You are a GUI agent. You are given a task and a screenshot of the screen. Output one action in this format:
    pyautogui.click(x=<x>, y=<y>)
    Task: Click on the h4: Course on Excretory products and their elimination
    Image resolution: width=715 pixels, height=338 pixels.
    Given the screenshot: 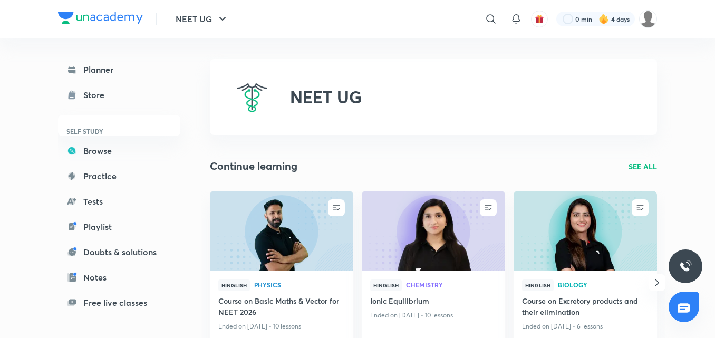 What is the action you would take?
    pyautogui.click(x=586, y=308)
    